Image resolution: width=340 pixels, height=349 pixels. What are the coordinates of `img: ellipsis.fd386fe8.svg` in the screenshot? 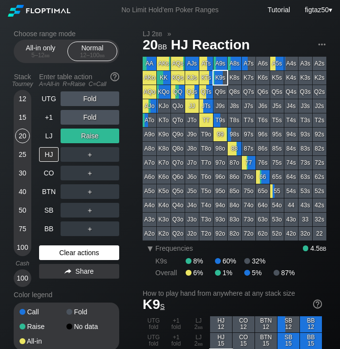 It's located at (322, 44).